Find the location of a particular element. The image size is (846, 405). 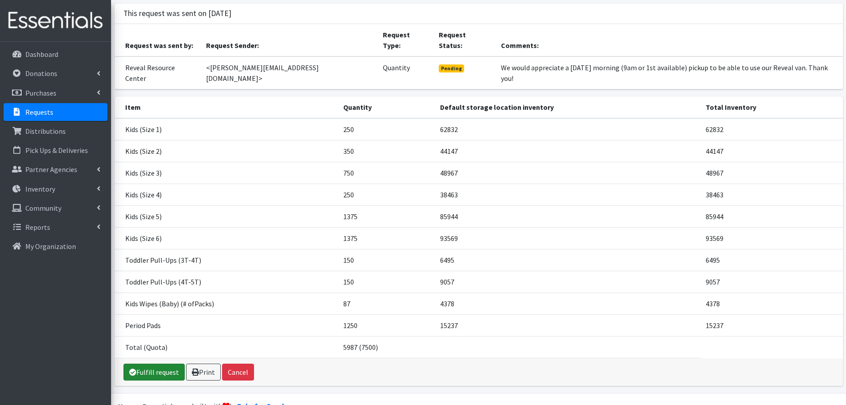

td: Kids (Size 4) is located at coordinates (226, 194).